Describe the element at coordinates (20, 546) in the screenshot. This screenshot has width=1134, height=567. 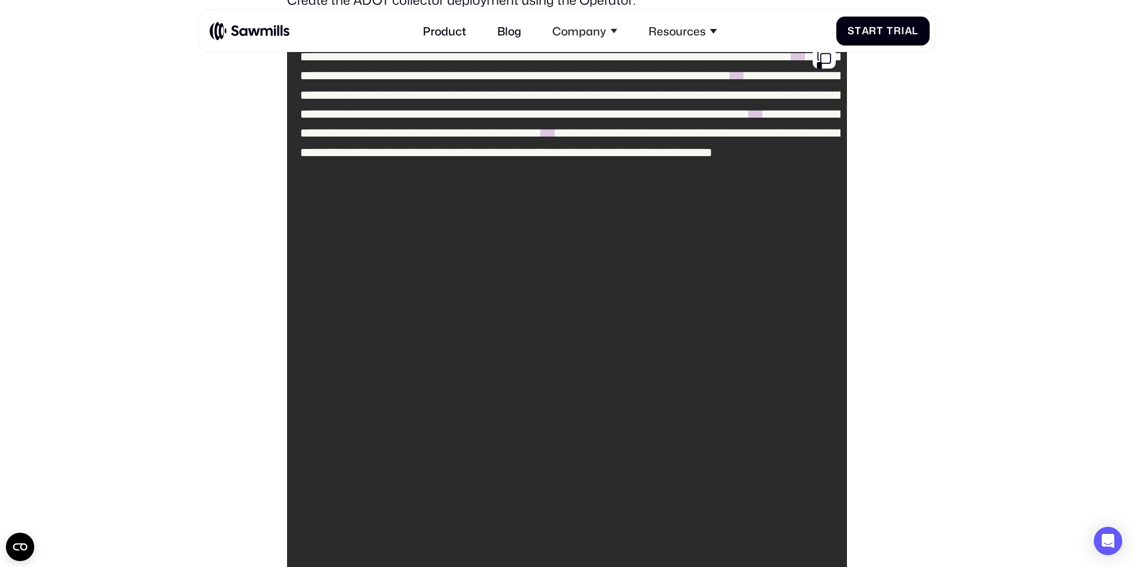
I see `button: Open CMP widget` at that location.